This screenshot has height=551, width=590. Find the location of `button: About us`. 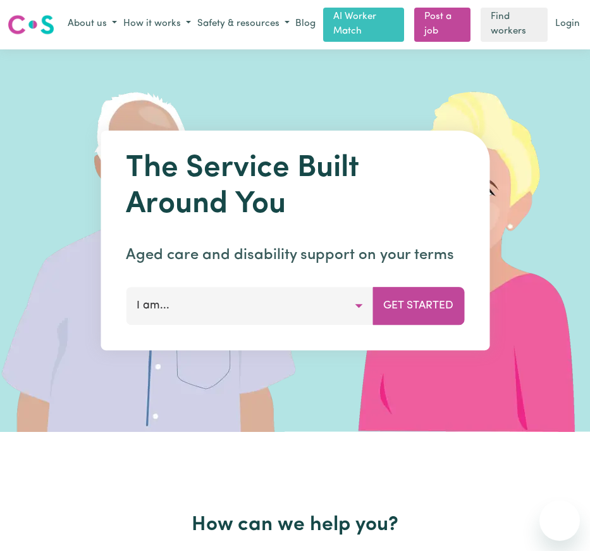

button: About us is located at coordinates (92, 24).